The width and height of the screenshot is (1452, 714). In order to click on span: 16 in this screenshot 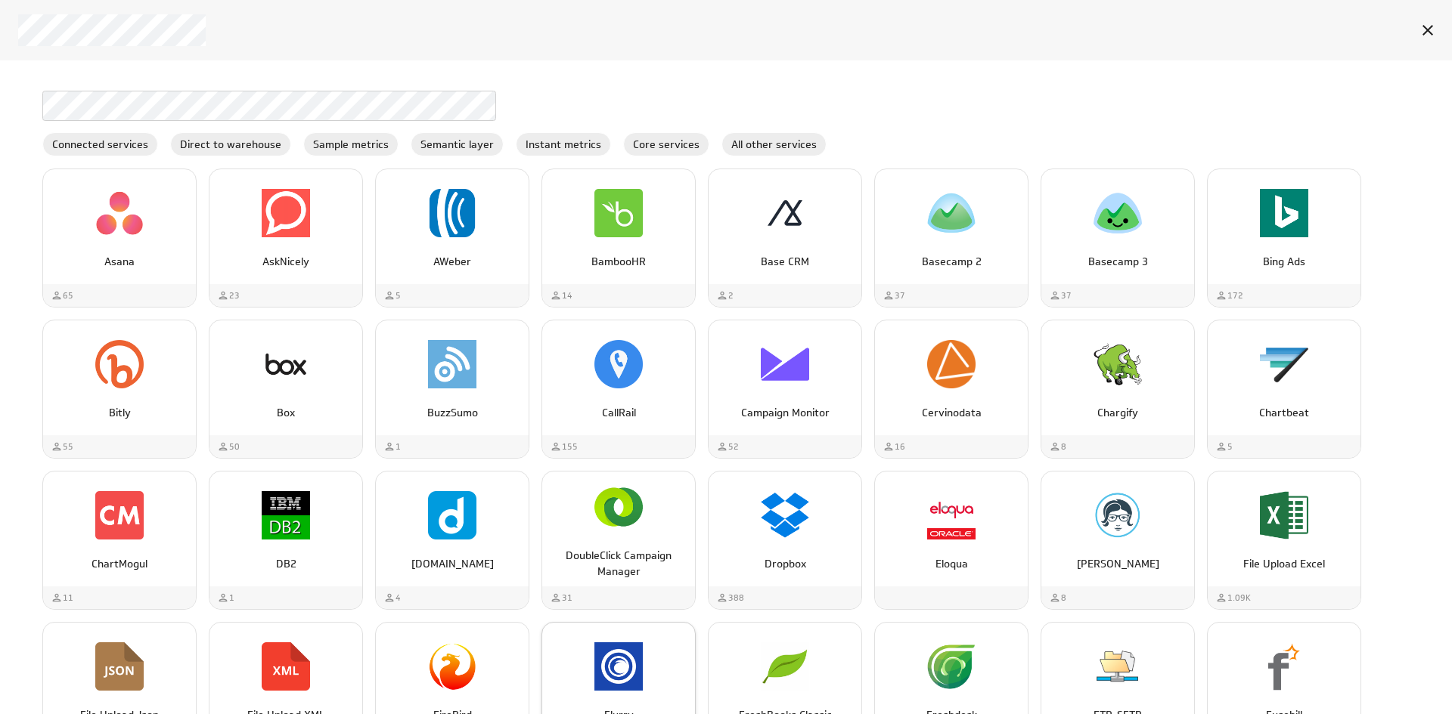, I will do `click(900, 447)`.